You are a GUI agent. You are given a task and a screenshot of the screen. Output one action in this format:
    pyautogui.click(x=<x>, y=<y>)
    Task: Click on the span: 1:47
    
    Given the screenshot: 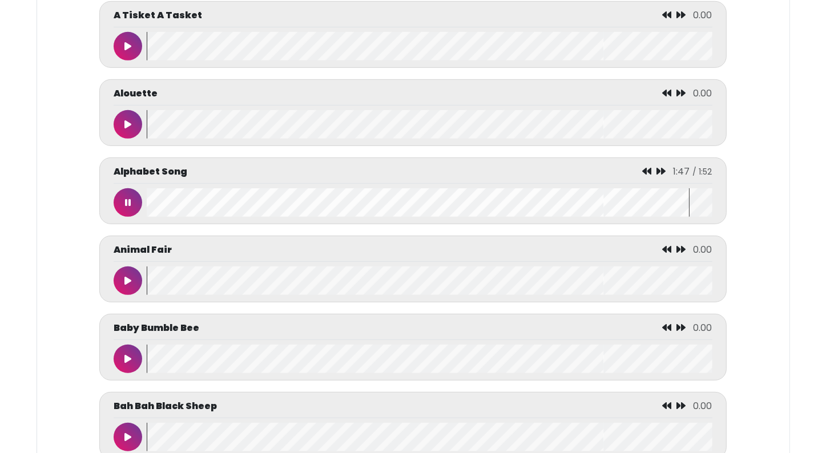 What is the action you would take?
    pyautogui.click(x=682, y=171)
    